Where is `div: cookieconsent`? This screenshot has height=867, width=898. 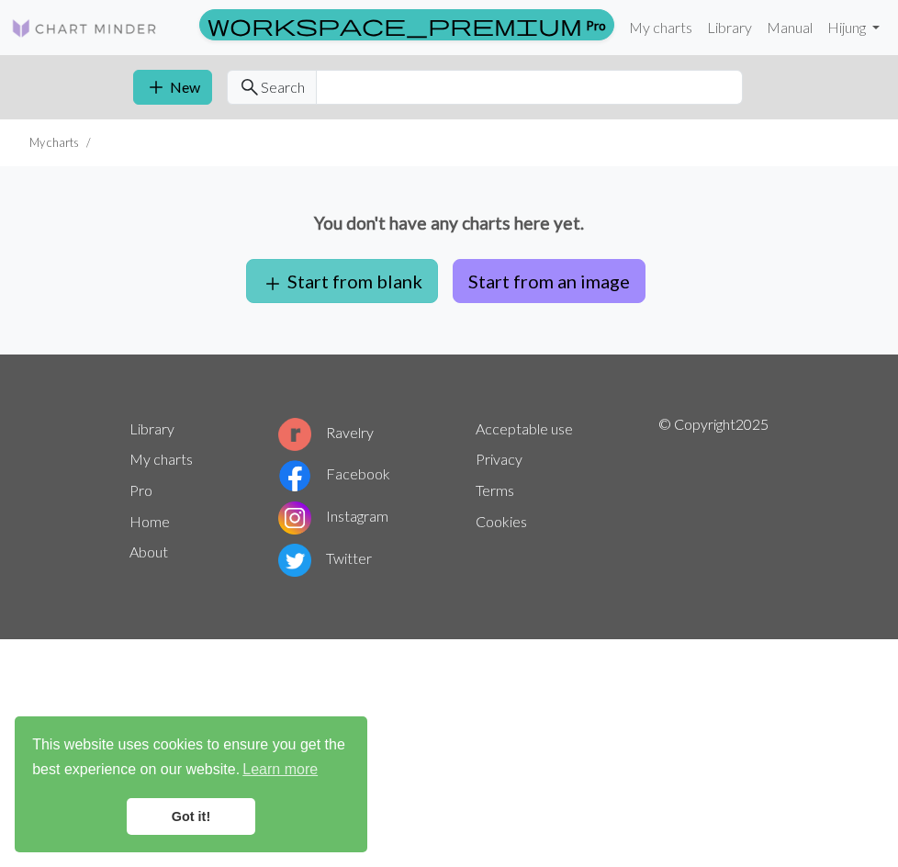
div: cookieconsent is located at coordinates (191, 784).